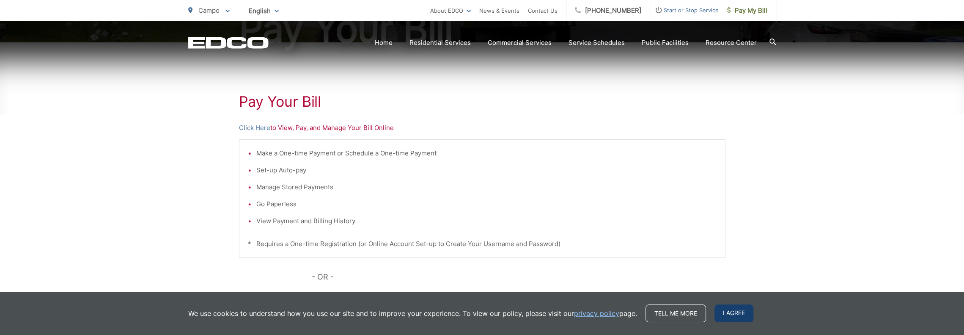  I want to click on a: privacy policy, so click(596, 313).